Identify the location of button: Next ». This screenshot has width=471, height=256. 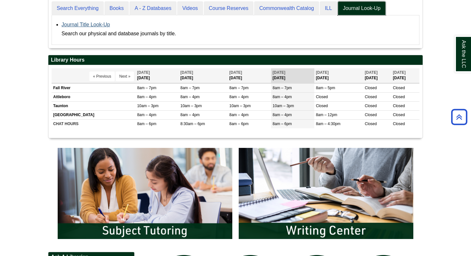
(125, 76).